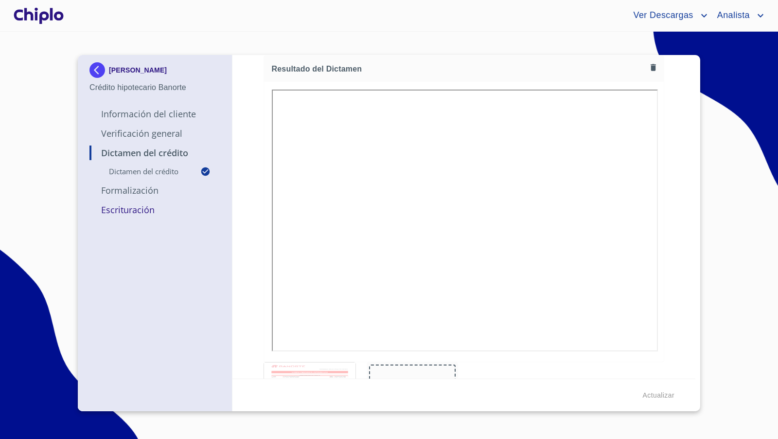  Describe the element at coordinates (155, 210) in the screenshot. I see `p: Escrituración` at that location.